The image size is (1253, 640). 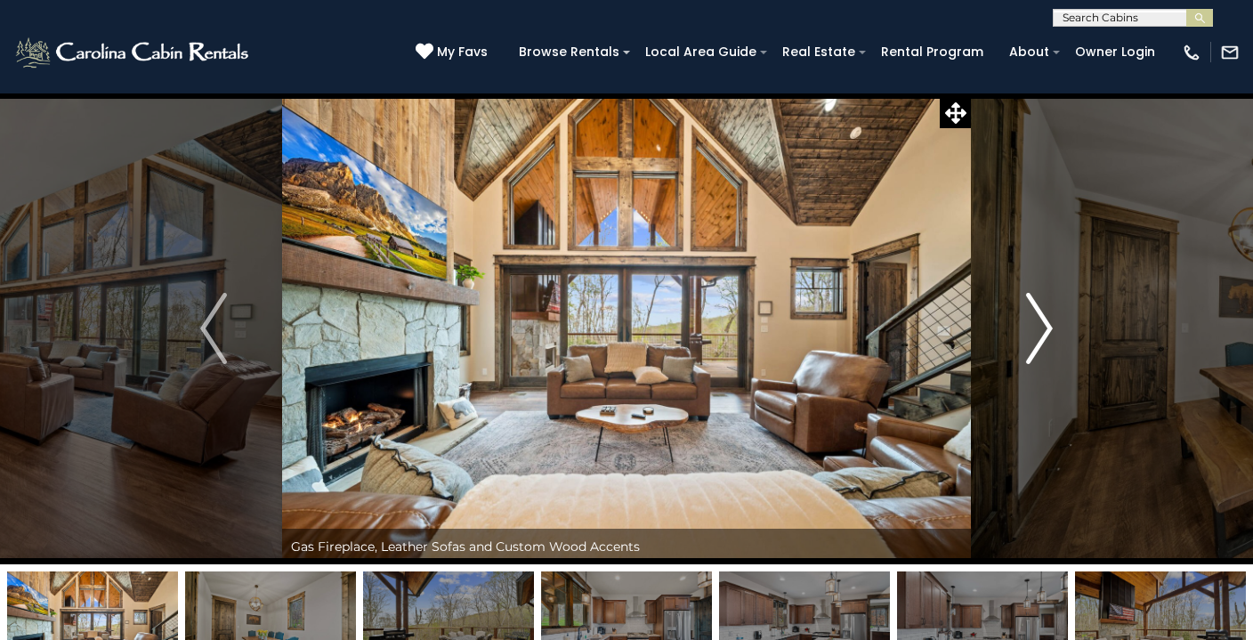 I want to click on img: White-1-2.png, so click(x=134, y=53).